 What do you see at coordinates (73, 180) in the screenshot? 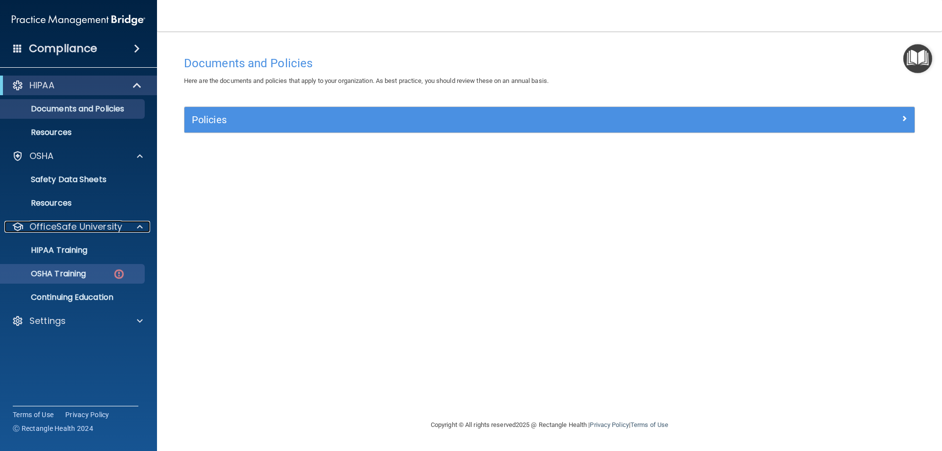
I see `p: Safety Data Sheets` at bounding box center [73, 180].